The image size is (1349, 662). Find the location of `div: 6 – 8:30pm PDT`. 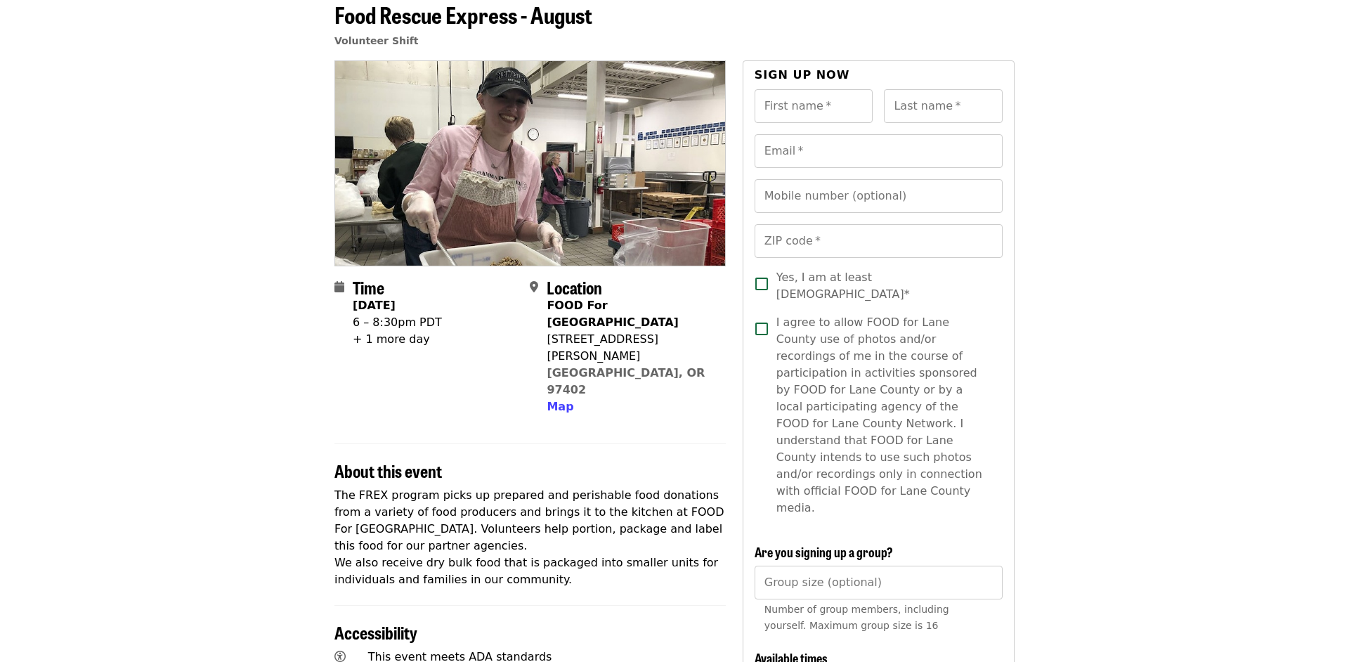

div: 6 – 8:30pm PDT is located at coordinates (397, 322).